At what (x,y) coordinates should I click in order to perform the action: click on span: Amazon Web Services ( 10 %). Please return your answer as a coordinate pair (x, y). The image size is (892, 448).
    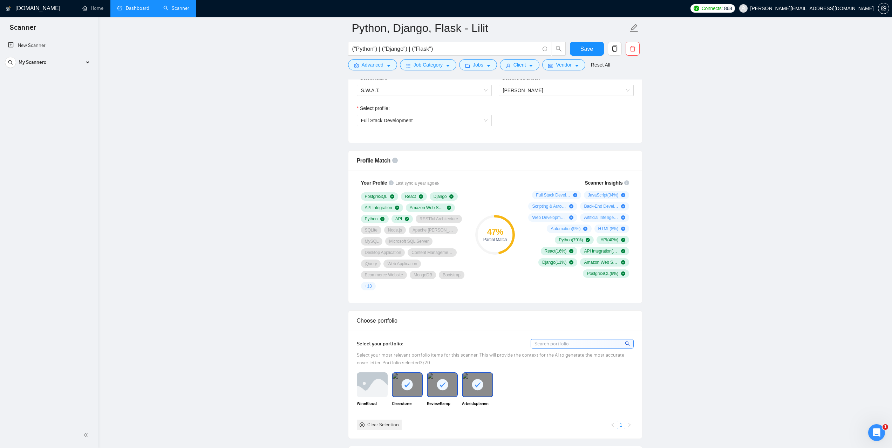
    Looking at the image, I should click on (601, 262).